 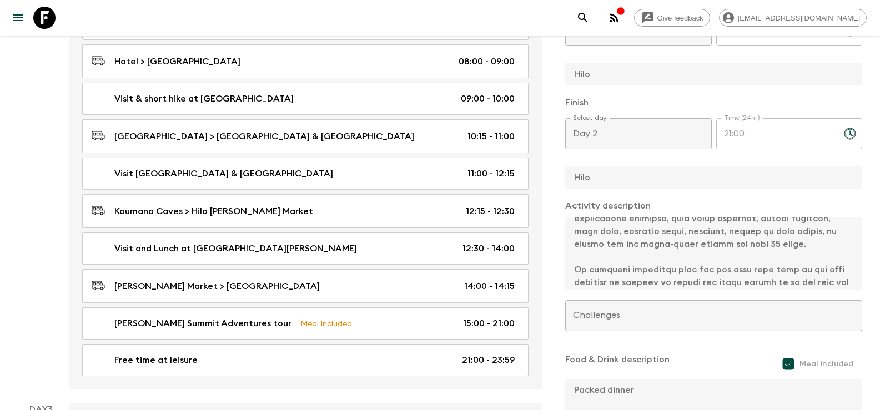 What do you see at coordinates (583, 18) in the screenshot?
I see `button: search adventures` at bounding box center [583, 18].